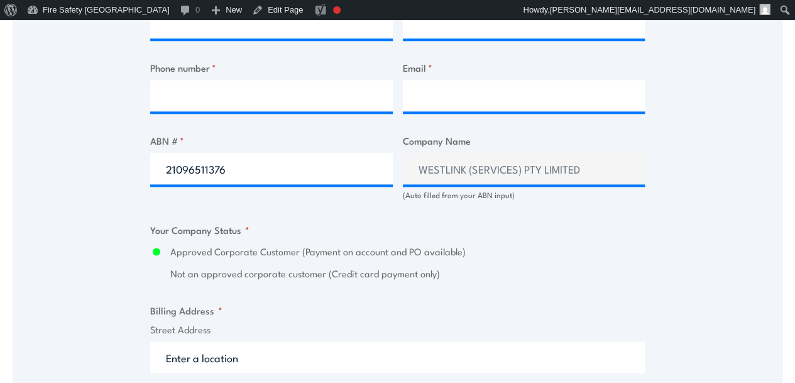  Describe the element at coordinates (271, 140) in the screenshot. I see `label: ABN #` at that location.